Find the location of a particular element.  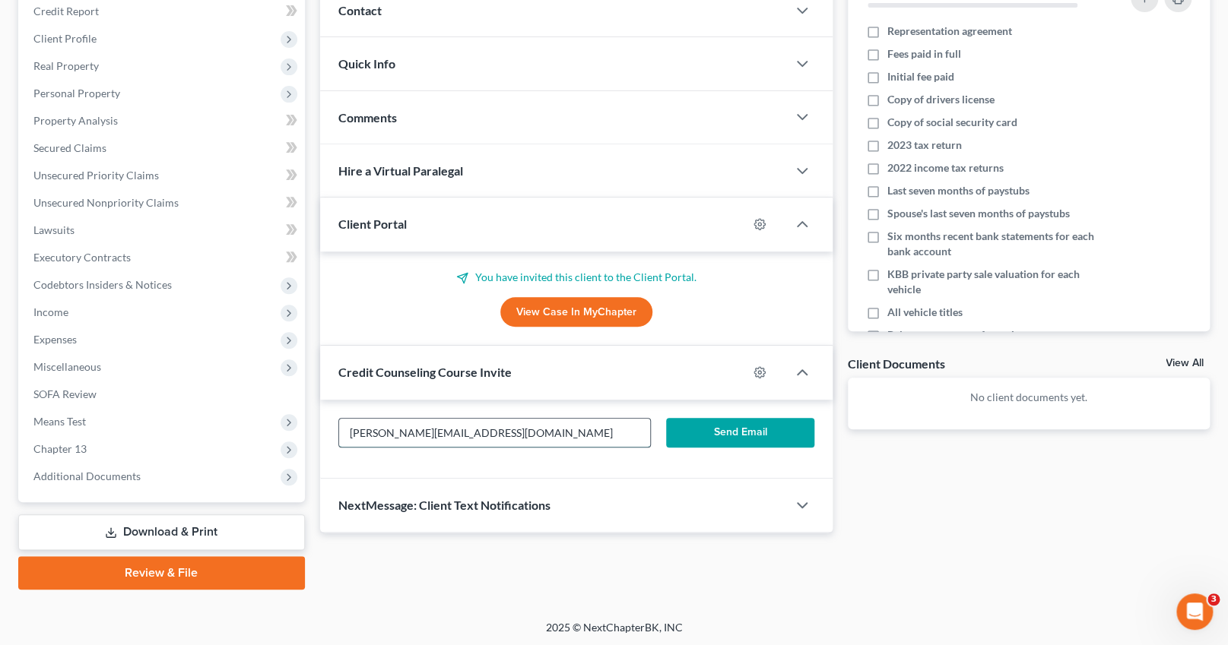

button: Send Email is located at coordinates (740, 433).